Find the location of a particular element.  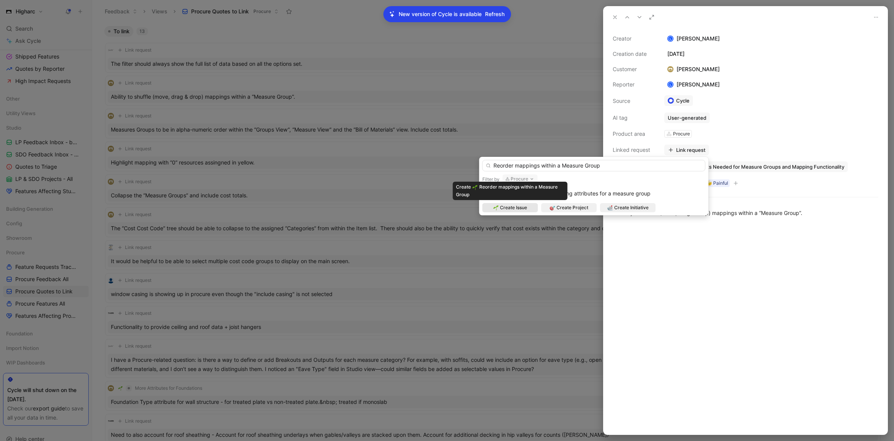

input: Search... is located at coordinates (594, 165).